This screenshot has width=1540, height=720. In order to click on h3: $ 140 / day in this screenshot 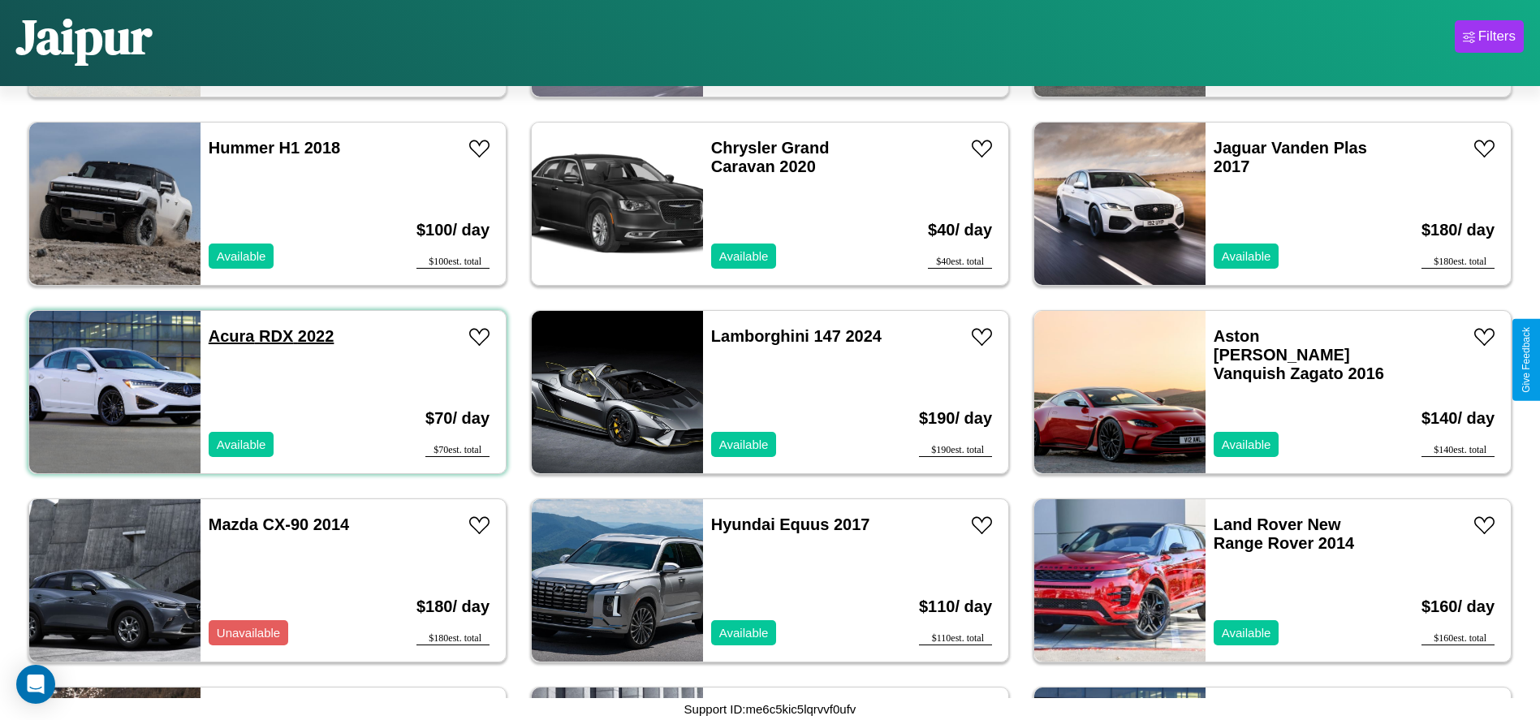, I will do `click(1458, 418)`.